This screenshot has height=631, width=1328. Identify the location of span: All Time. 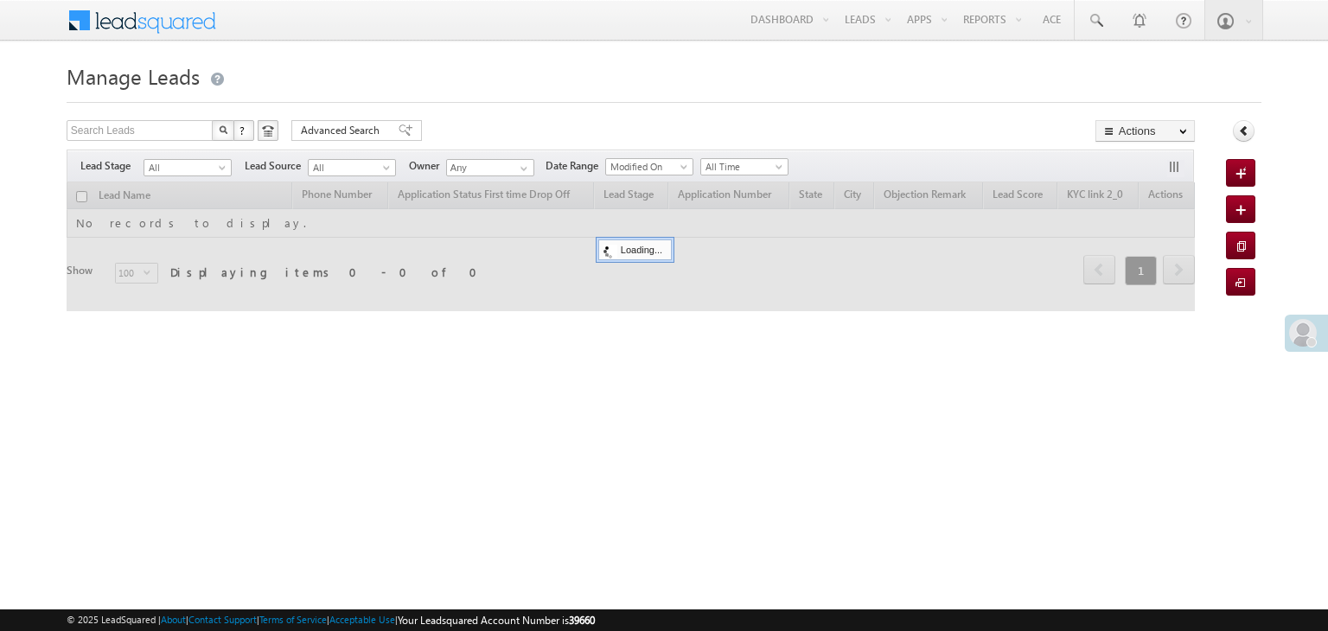
(742, 167).